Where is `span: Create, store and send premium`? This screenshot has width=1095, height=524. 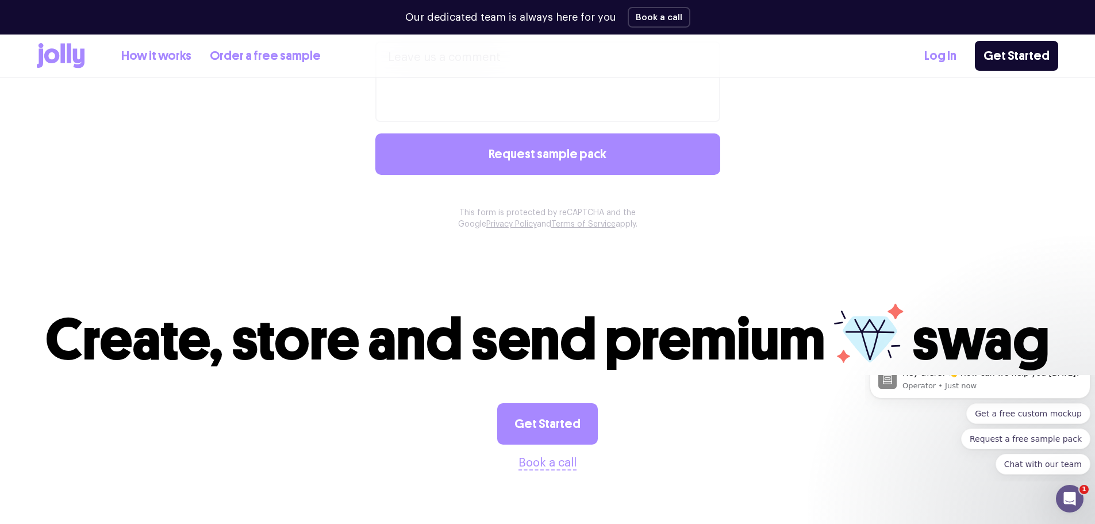
span: Create, store and send premium is located at coordinates (435, 339).